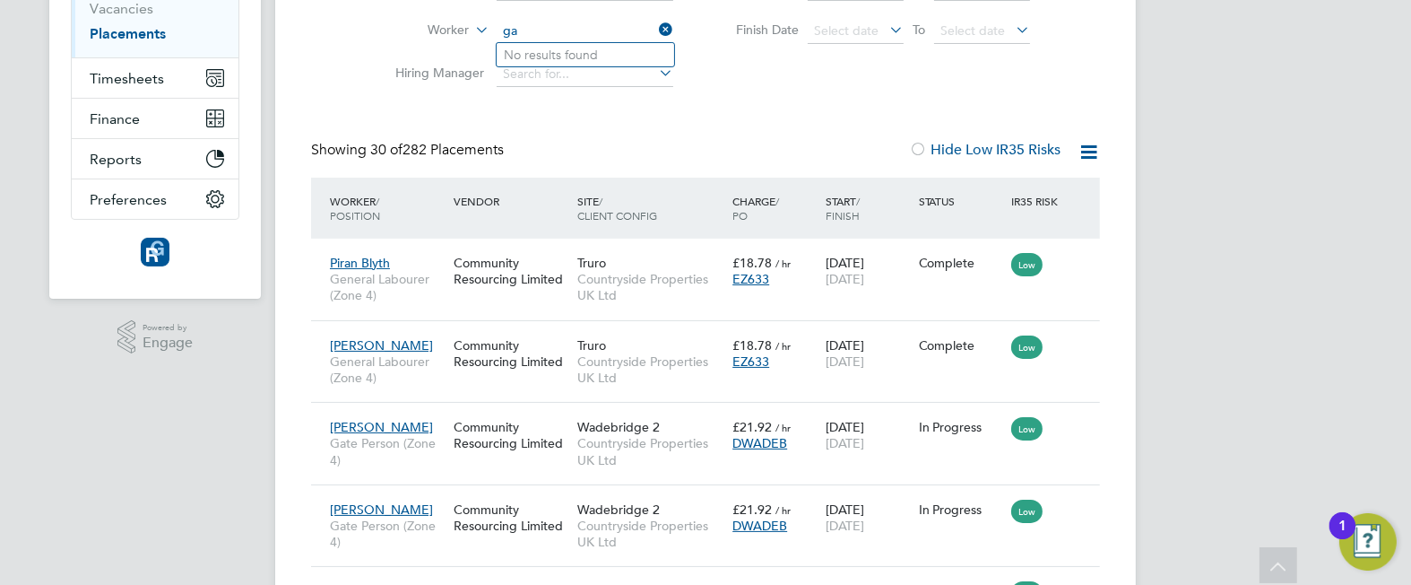 This screenshot has height=585, width=1411. What do you see at coordinates (585, 55) in the screenshot?
I see `li: No results found` at bounding box center [585, 55].